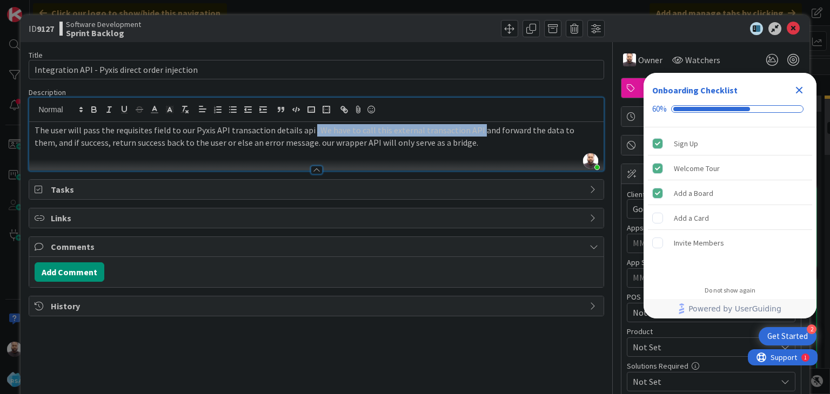 The image size is (830, 394). Describe the element at coordinates (730, 144) in the screenshot. I see `div: Sign Up is complete.` at that location.